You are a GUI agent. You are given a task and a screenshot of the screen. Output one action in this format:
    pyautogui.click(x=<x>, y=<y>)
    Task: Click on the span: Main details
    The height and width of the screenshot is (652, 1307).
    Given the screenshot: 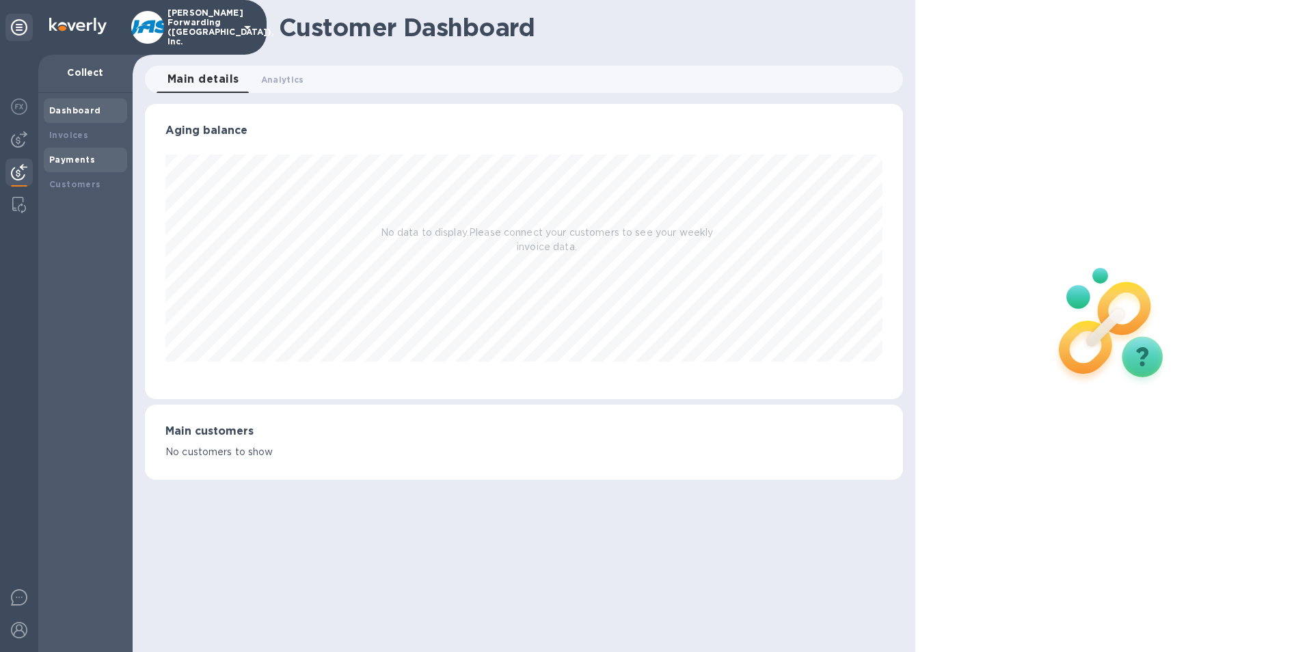 What is the action you would take?
    pyautogui.click(x=203, y=79)
    